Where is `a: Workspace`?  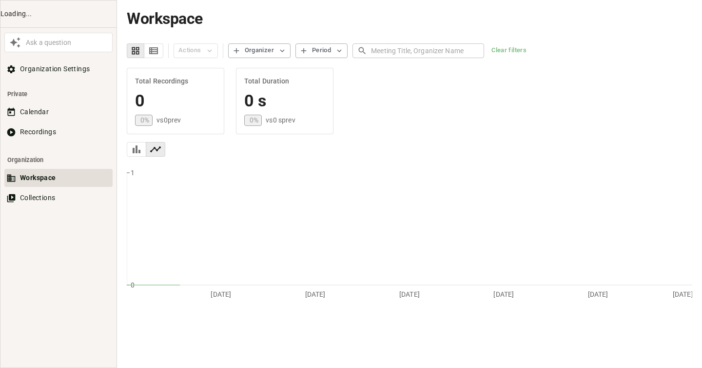
a: Workspace is located at coordinates (58, 177).